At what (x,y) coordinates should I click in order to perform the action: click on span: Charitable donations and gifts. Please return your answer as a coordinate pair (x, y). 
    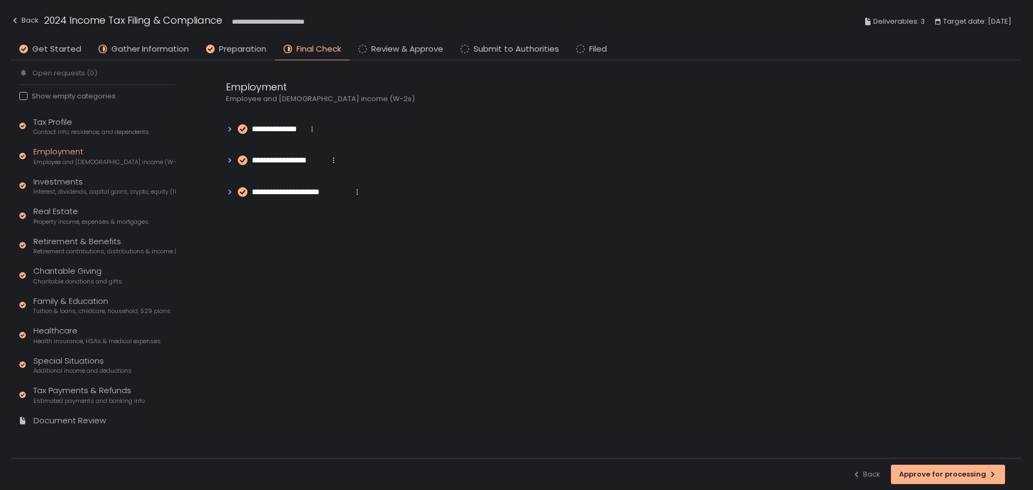
    Looking at the image, I should click on (77, 281).